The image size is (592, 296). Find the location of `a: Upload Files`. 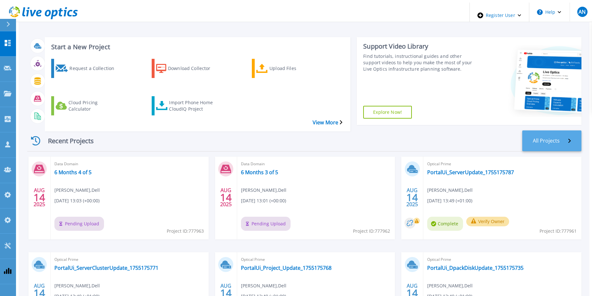

a: Upload Files is located at coordinates (291, 69).